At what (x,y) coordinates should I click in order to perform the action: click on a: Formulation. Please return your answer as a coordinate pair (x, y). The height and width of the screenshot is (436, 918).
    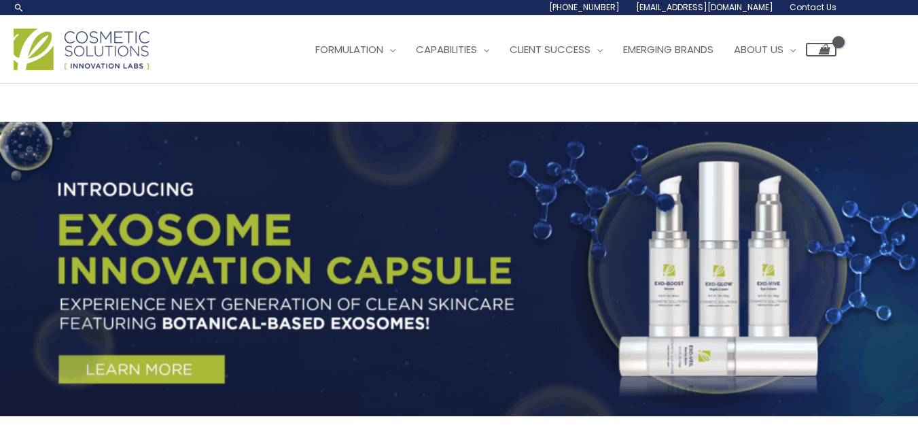
    Looking at the image, I should click on (355, 50).